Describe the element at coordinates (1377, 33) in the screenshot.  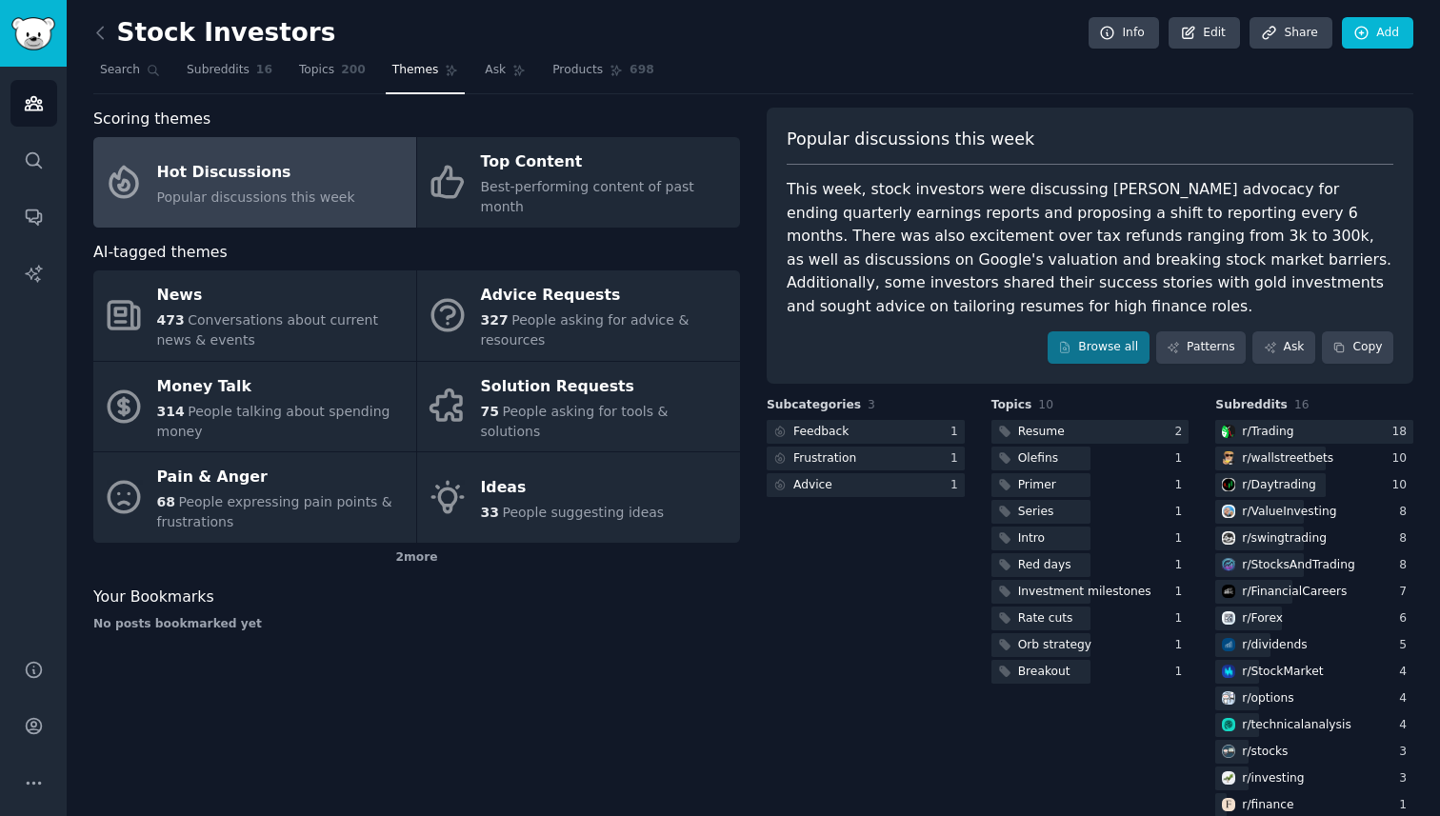
I see `a: Add` at that location.